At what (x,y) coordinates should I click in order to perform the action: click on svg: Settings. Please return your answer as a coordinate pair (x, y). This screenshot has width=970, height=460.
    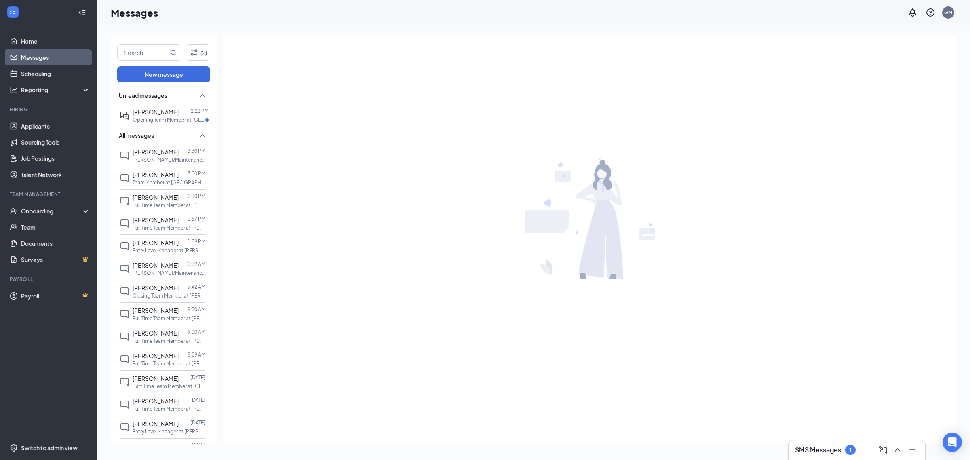
    Looking at the image, I should click on (14, 448).